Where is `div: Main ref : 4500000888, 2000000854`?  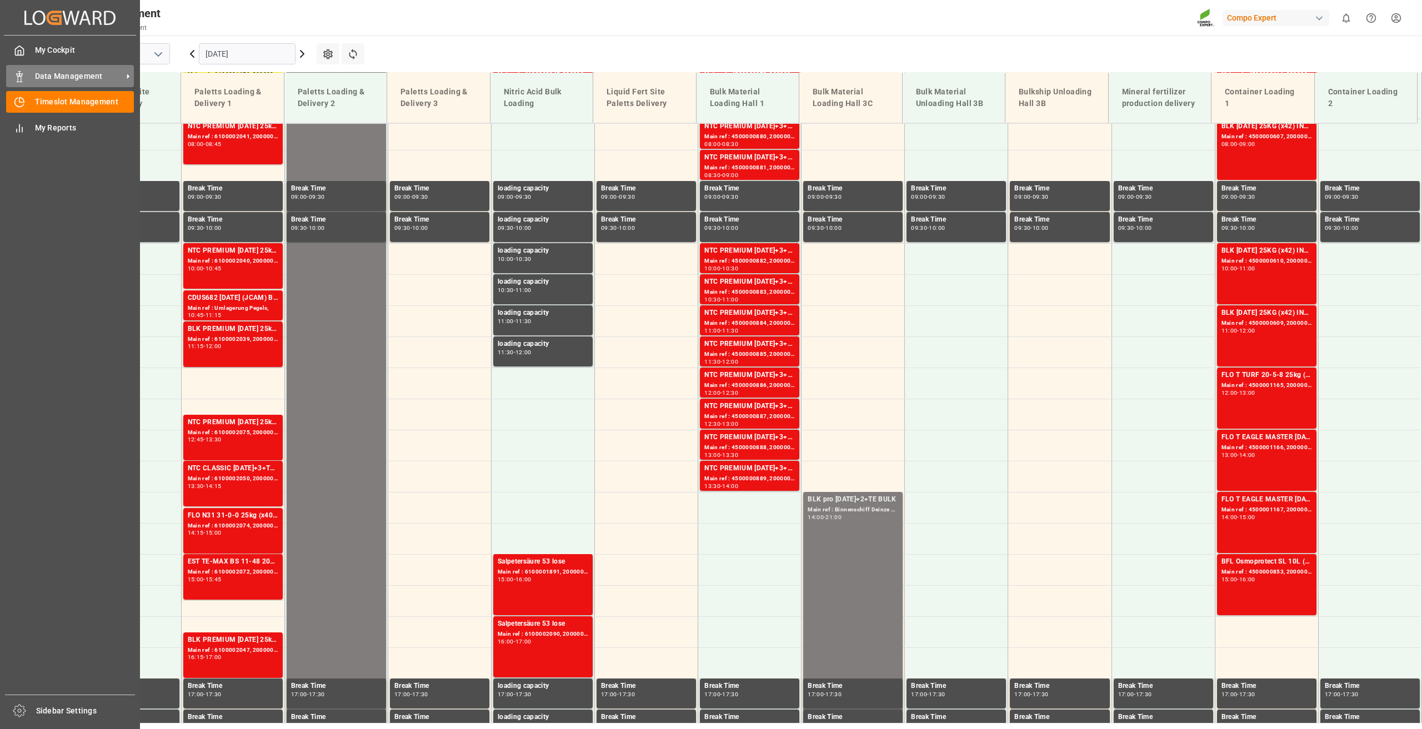 div: Main ref : 4500000888, 2000000854 is located at coordinates (749, 448).